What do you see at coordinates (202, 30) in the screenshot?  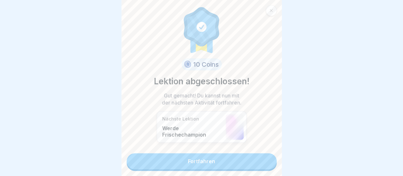 I see `img: completion.svg` at bounding box center [202, 30].